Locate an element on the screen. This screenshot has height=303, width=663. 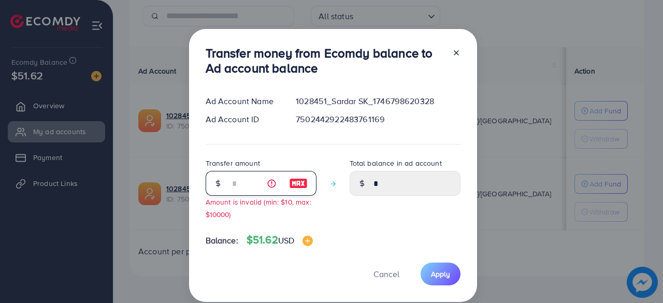
span: USD is located at coordinates (286, 240).